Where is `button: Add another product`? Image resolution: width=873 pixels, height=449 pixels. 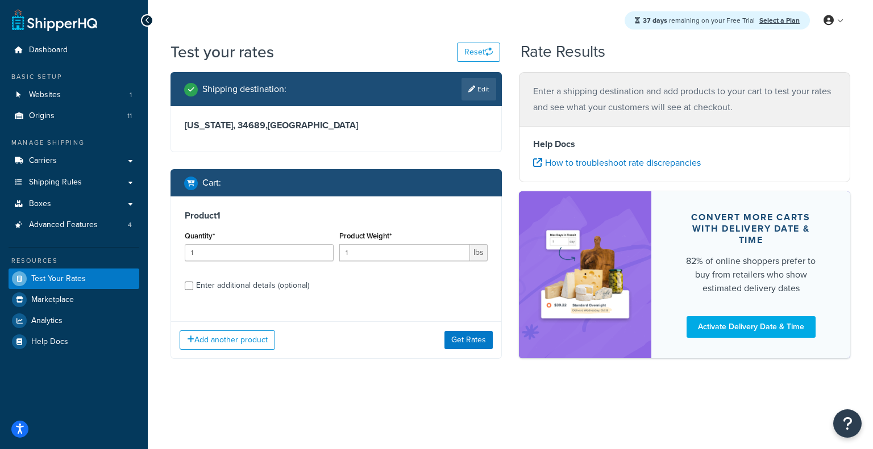 button: Add another product is located at coordinates (227, 340).